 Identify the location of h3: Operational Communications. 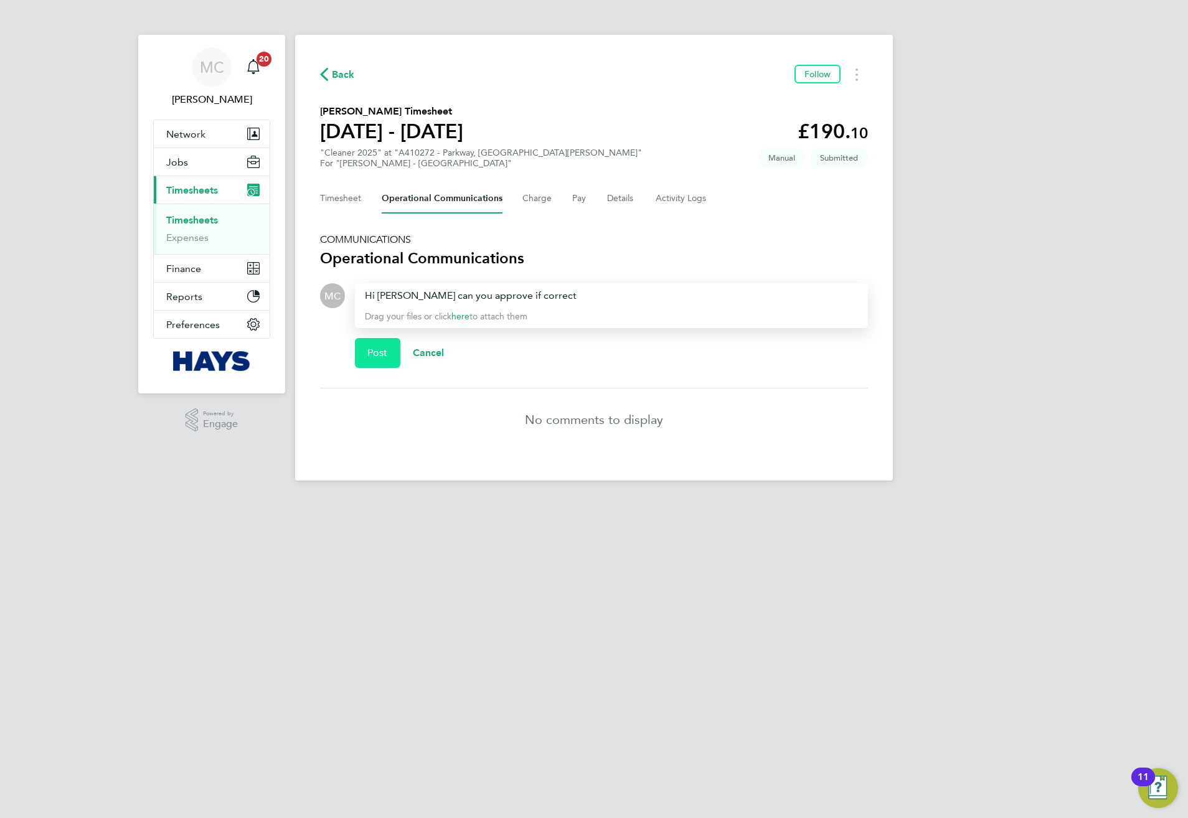
(594, 258).